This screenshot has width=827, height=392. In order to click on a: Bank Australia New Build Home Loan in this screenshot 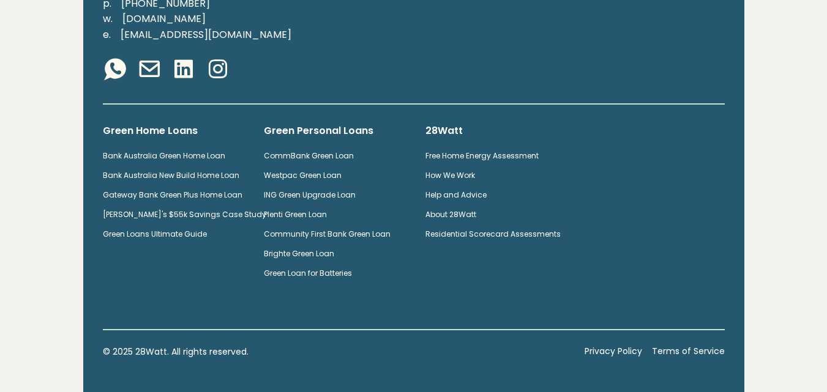, I will do `click(171, 175)`.